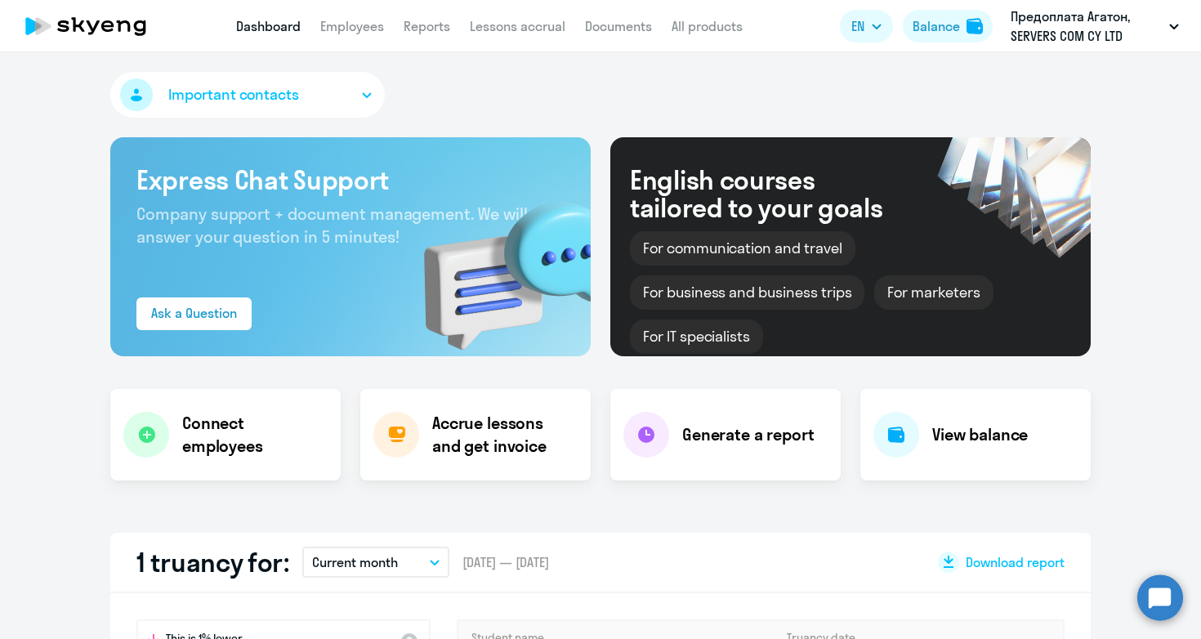  I want to click on div: For marketers, so click(933, 292).